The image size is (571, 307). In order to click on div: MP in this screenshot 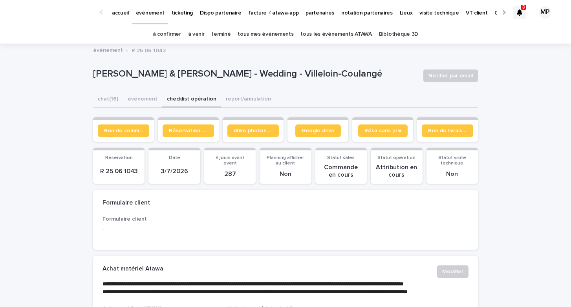, I will do `click(545, 13)`.